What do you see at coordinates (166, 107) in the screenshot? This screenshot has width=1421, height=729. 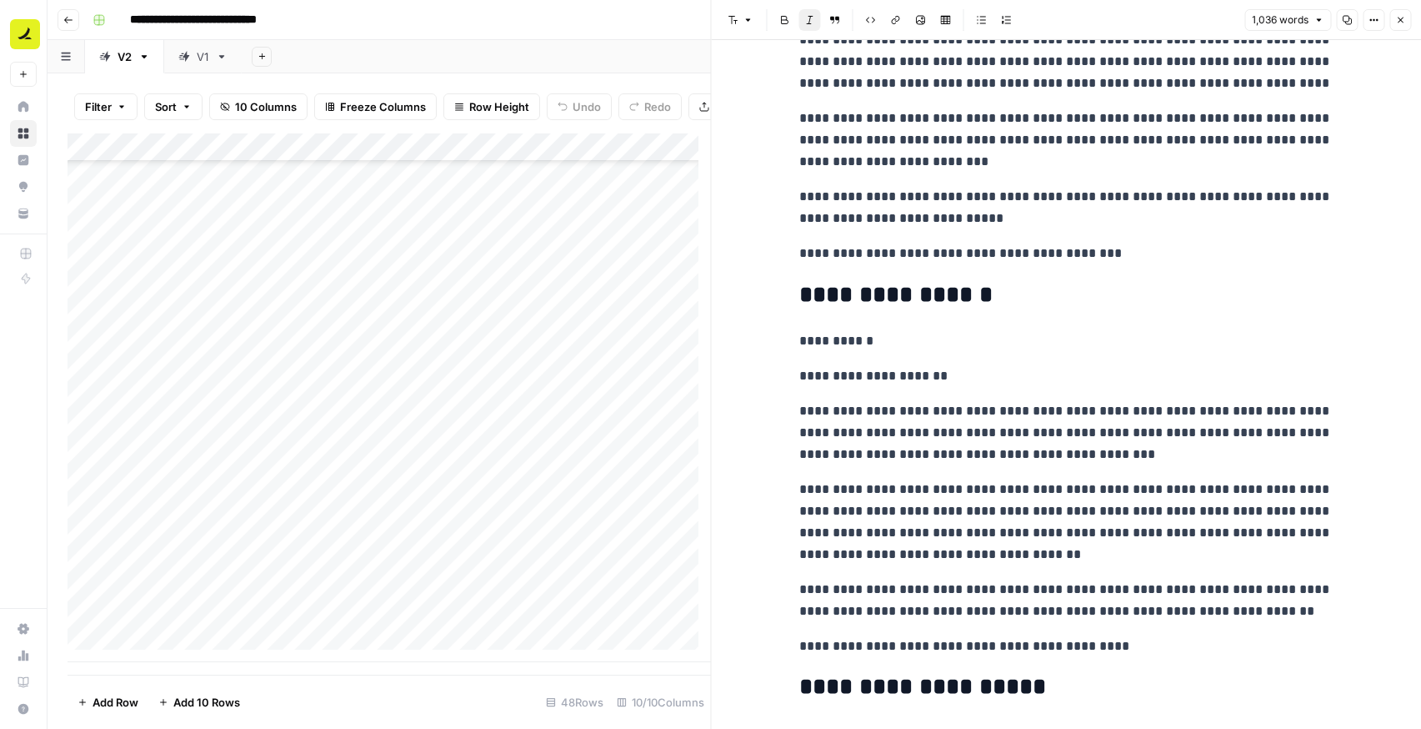 I see `span: Sort` at bounding box center [166, 107].